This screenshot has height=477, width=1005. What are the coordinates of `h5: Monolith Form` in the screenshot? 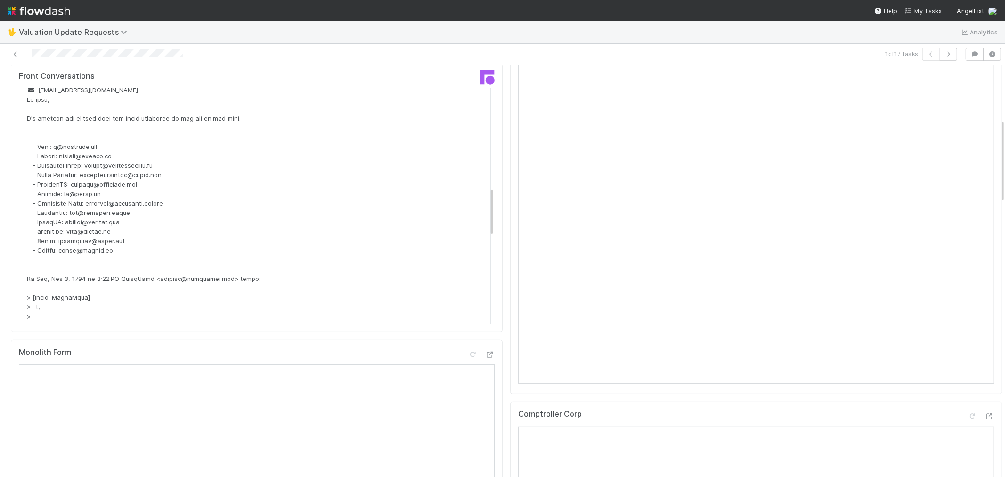 It's located at (45, 352).